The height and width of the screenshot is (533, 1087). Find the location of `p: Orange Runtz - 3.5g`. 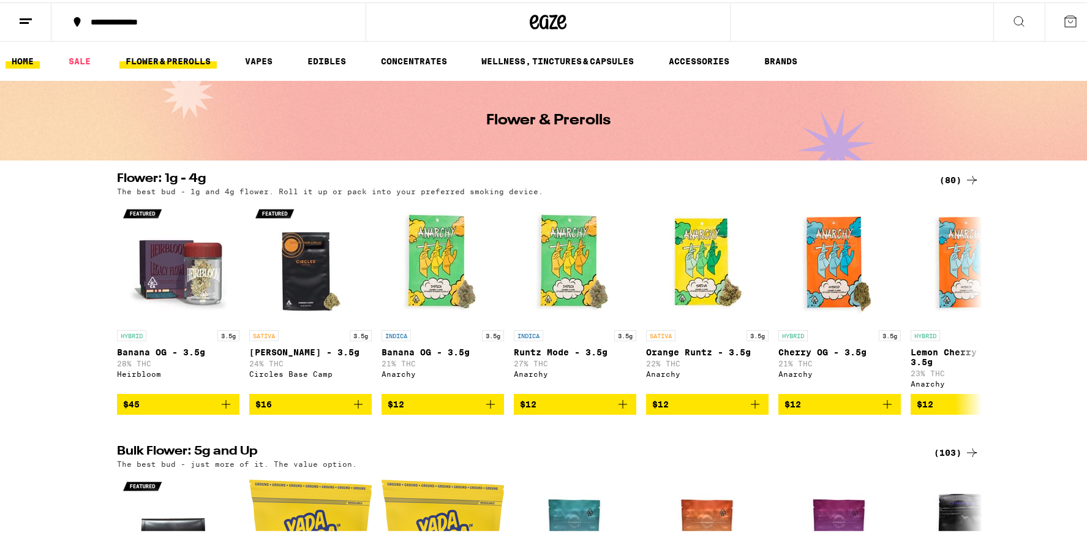

p: Orange Runtz - 3.5g is located at coordinates (707, 350).